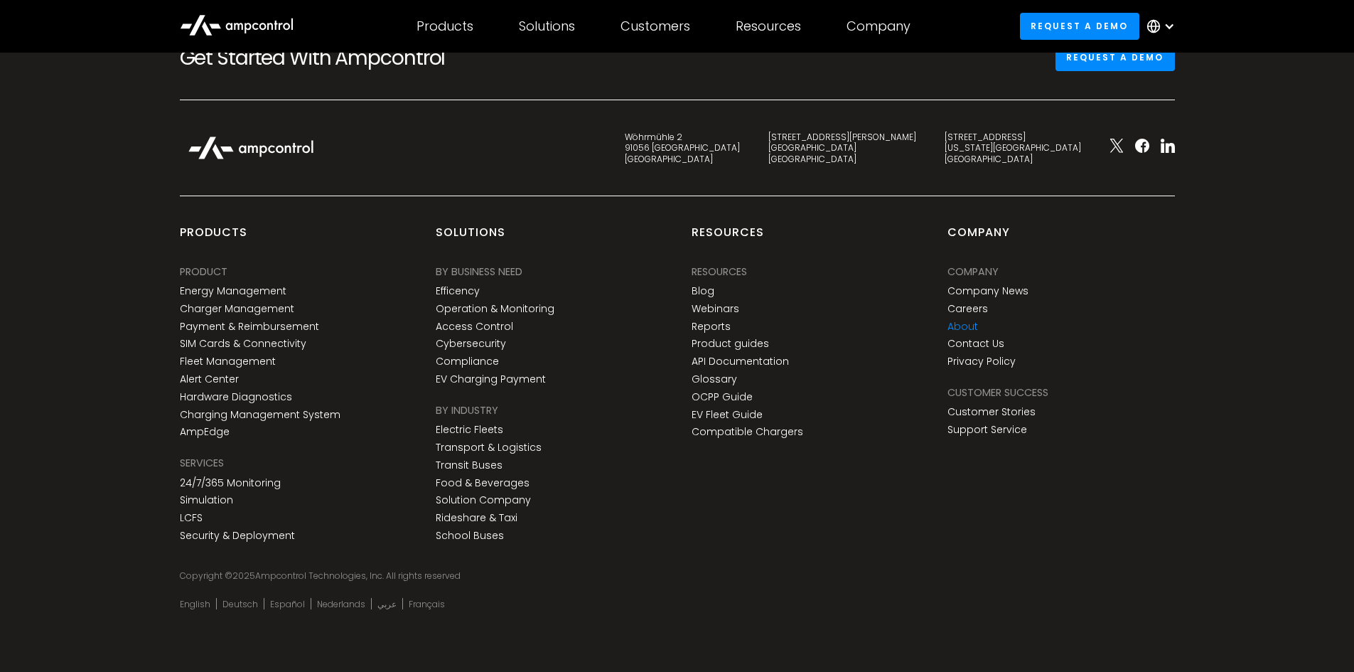  What do you see at coordinates (715, 309) in the screenshot?
I see `a: Webinars` at bounding box center [715, 309].